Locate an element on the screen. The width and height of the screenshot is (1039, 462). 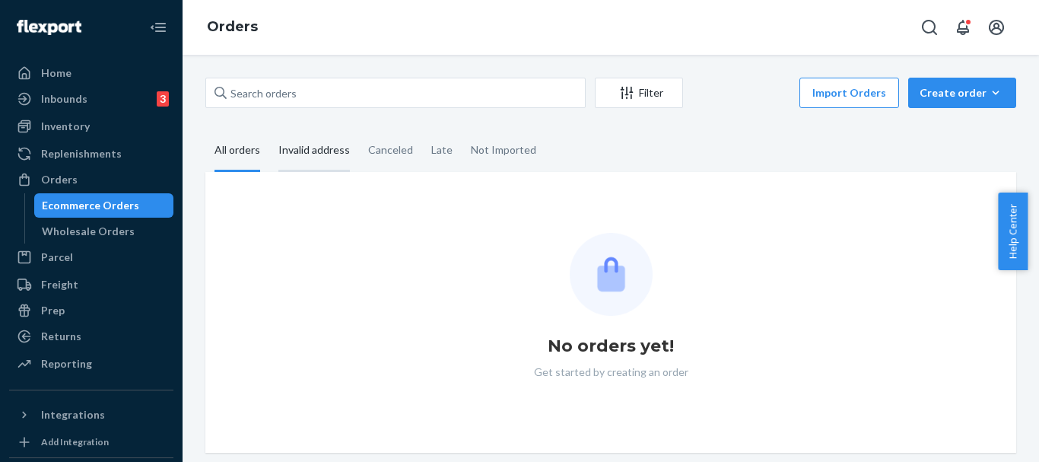
div: Inventory is located at coordinates (65, 126).